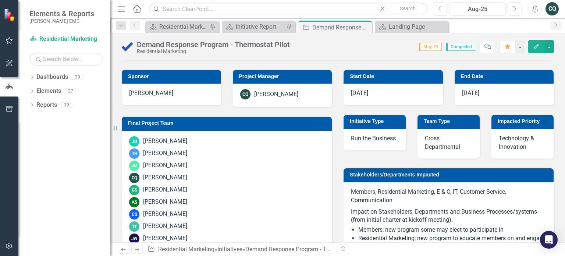 Image resolution: width=565 pixels, height=256 pixels. Describe the element at coordinates (430, 47) in the screenshot. I see `span: May-25` at that location.